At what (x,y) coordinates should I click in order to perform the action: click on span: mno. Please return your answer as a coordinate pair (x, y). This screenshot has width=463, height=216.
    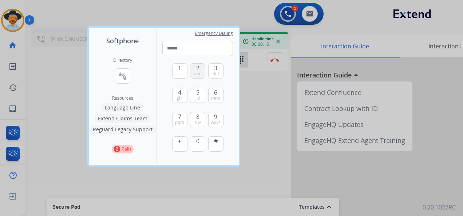
    Looking at the image, I should click on (215, 98).